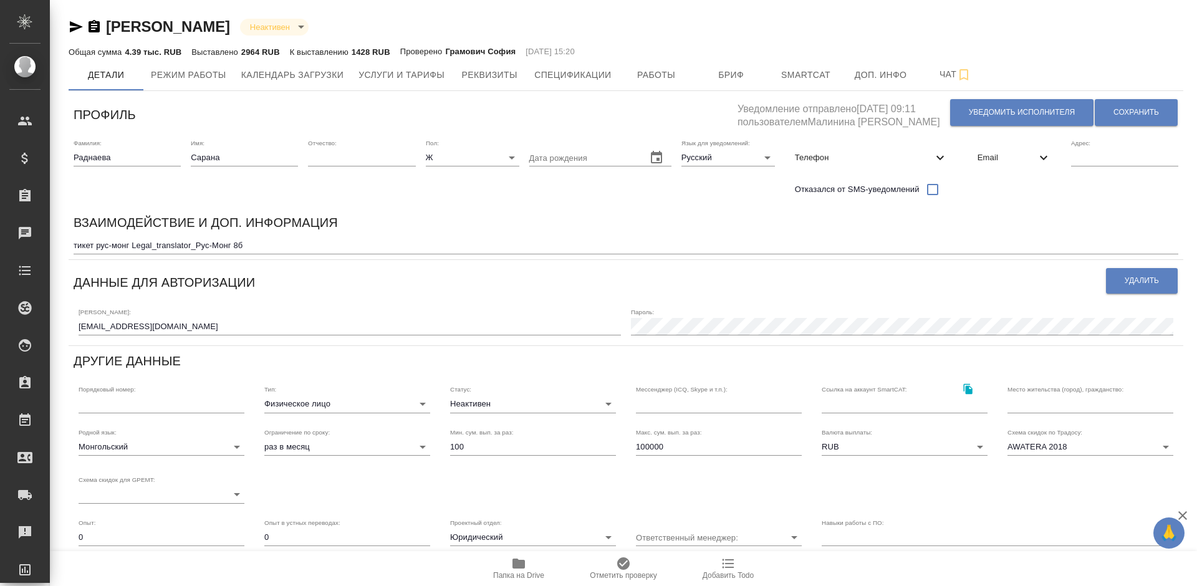  Describe the element at coordinates (261, 52) in the screenshot. I see `p: 2964 RUB` at that location.